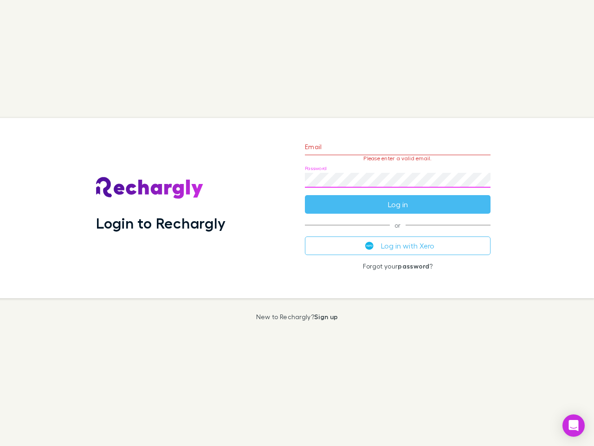  What do you see at coordinates (326, 316) in the screenshot?
I see `a: Sign up` at bounding box center [326, 316].